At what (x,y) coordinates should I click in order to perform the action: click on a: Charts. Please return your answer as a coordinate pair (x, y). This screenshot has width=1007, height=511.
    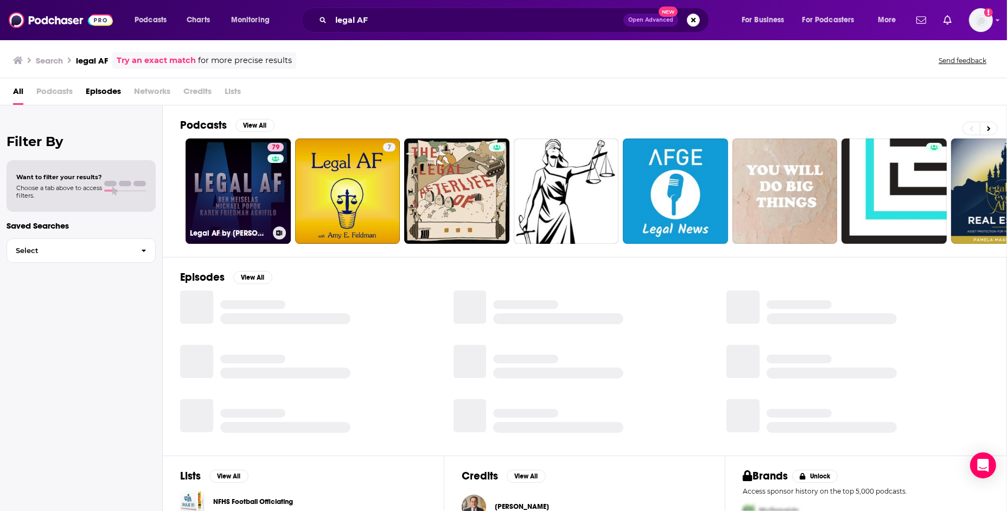
    Looking at the image, I should click on (198, 20).